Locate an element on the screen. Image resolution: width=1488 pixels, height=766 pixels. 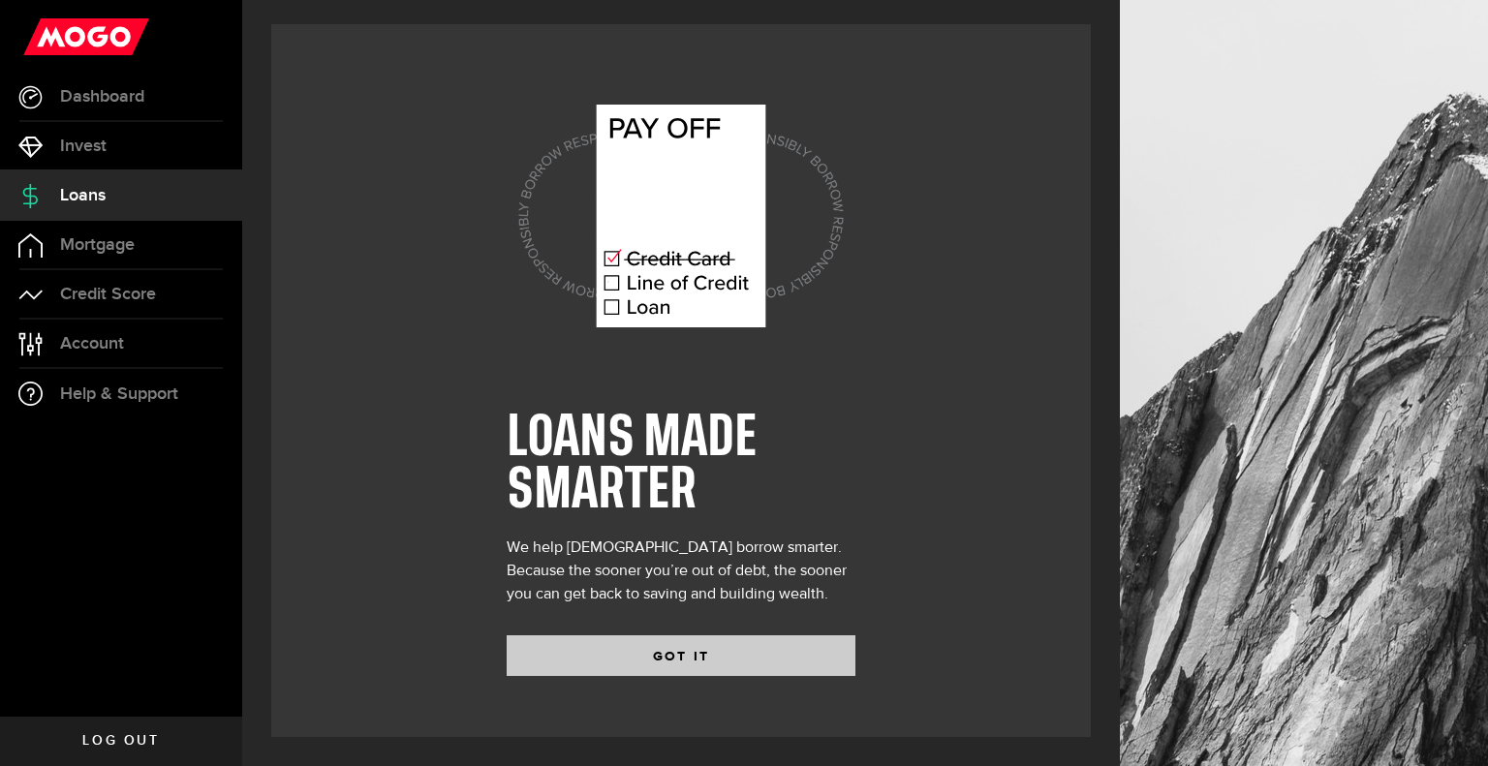
h1: LOANS MADE SMARTER is located at coordinates (681, 465).